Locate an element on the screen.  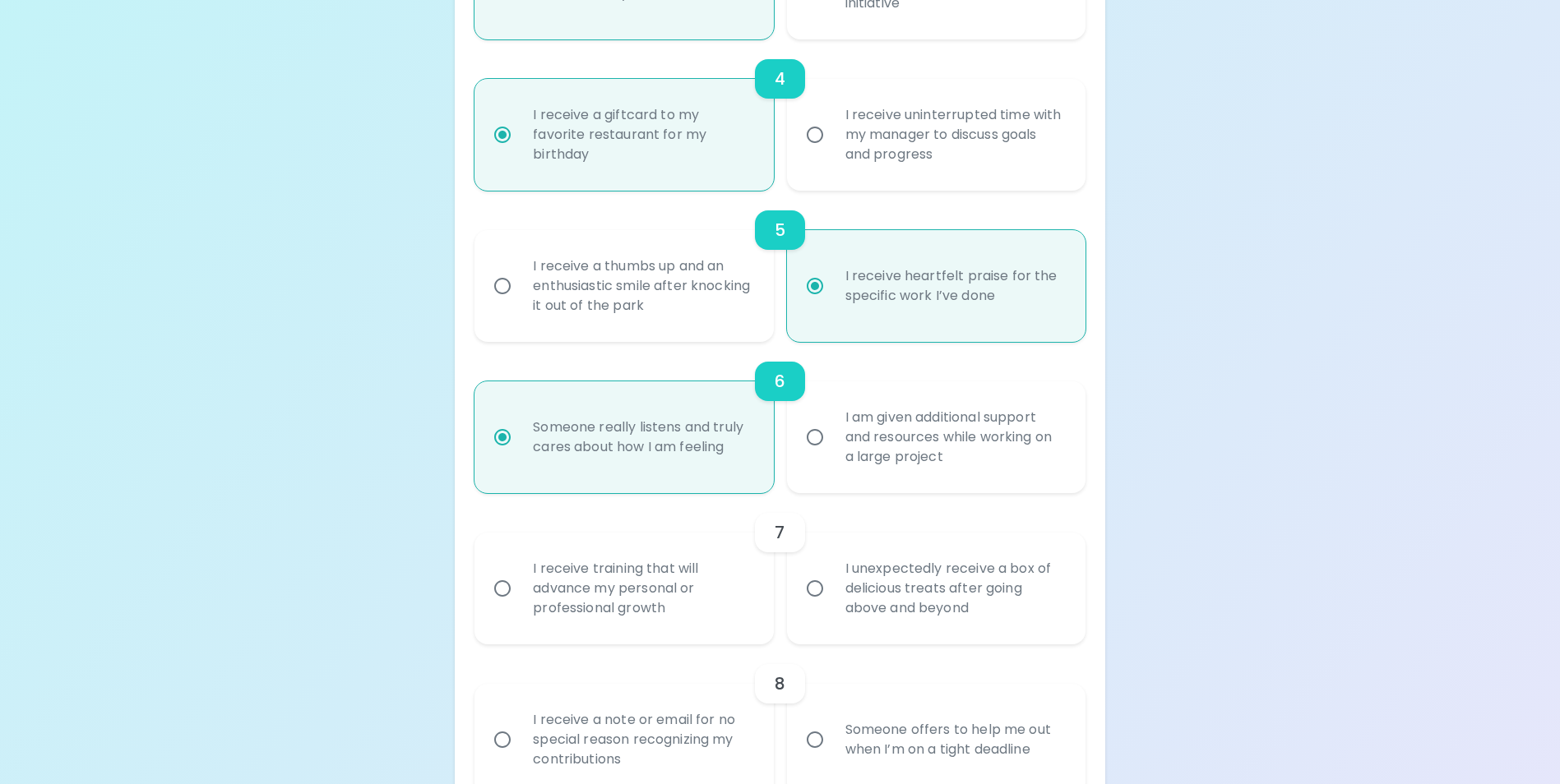
div: I receive heartfelt praise for the specific work I’ve done is located at coordinates (954, 286).